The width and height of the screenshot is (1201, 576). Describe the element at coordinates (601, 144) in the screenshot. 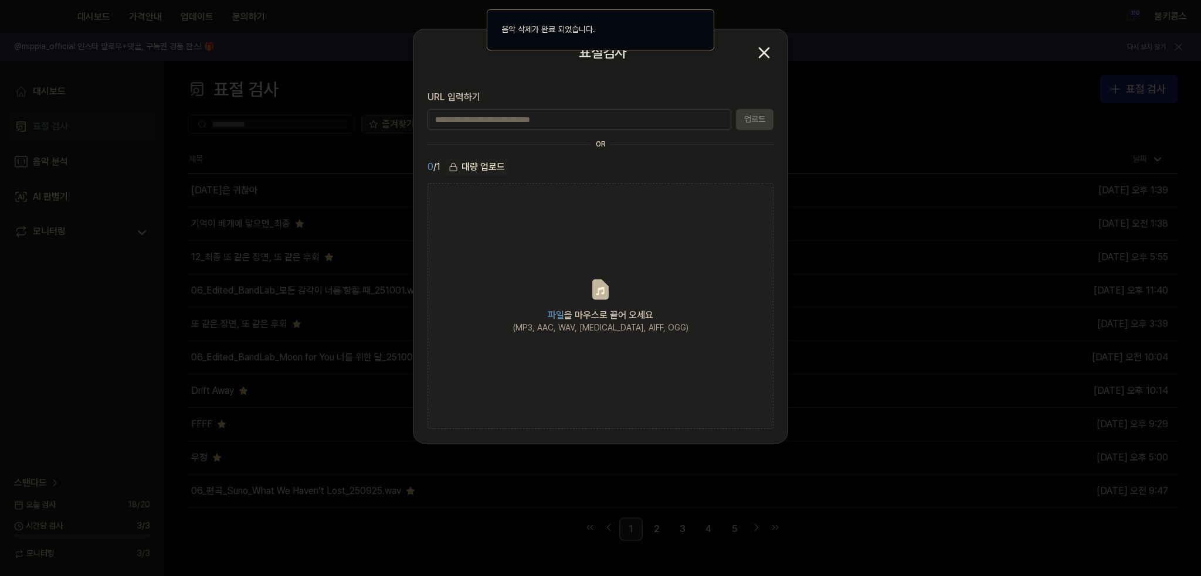

I see `div: OR` at that location.